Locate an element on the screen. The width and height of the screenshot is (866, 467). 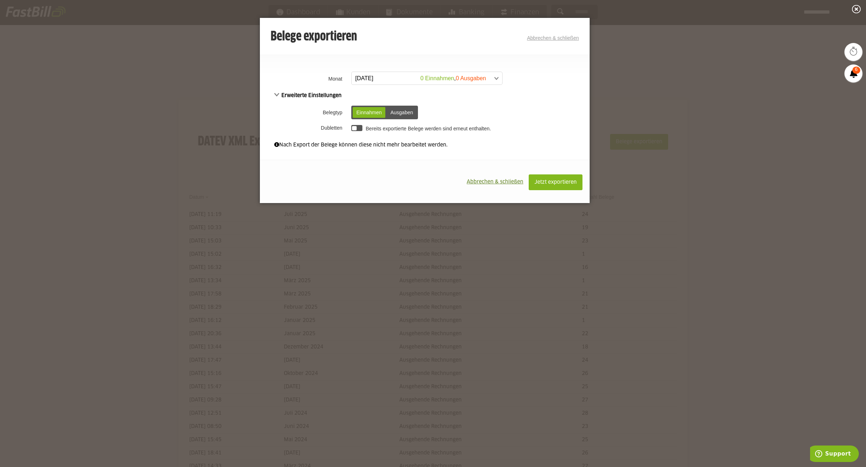
button: Abbrechen & schließen is located at coordinates (495, 182).